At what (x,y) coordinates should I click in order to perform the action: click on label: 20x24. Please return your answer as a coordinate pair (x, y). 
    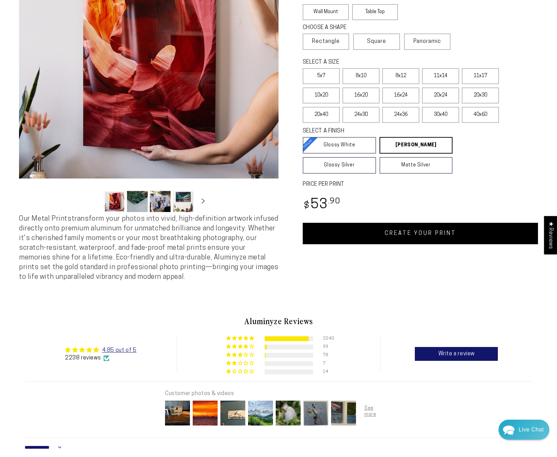
    Looking at the image, I should click on (440, 95).